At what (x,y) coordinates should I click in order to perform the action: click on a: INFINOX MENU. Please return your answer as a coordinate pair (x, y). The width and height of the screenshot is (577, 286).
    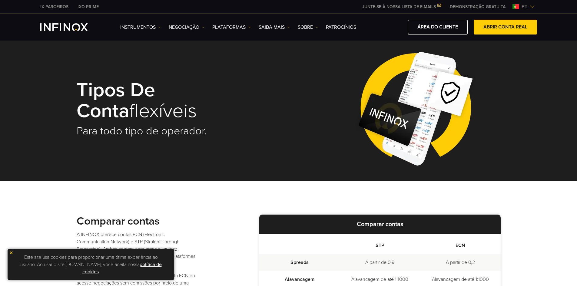
    Looking at the image, I should click on (478, 7).